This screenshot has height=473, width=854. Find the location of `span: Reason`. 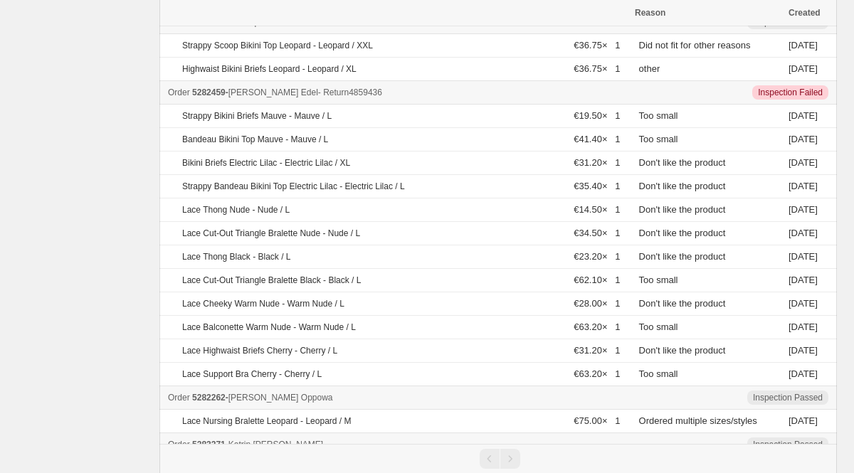

span: Reason is located at coordinates (650, 13).